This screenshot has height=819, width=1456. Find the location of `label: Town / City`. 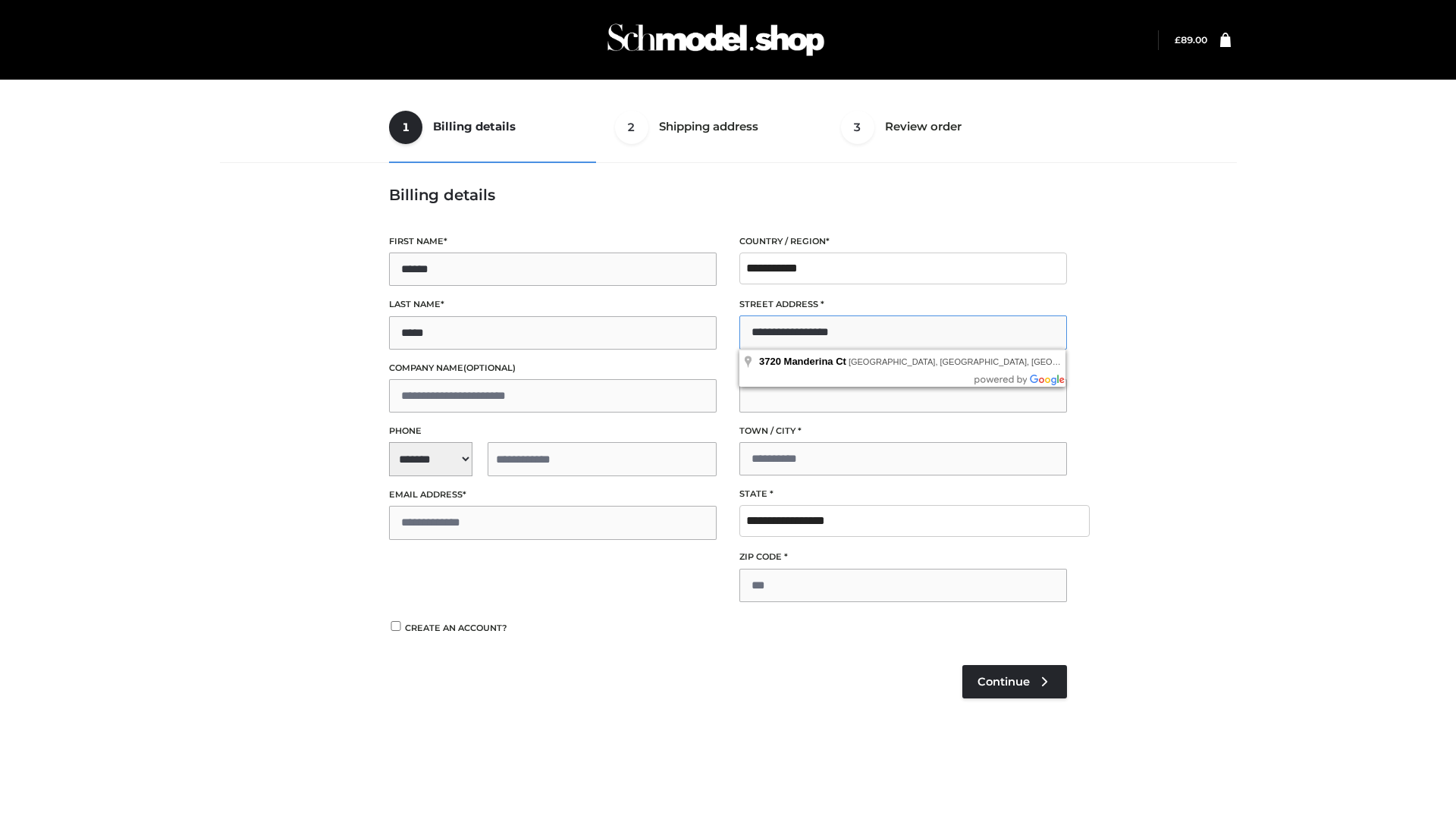

label: Town / City is located at coordinates (903, 430).